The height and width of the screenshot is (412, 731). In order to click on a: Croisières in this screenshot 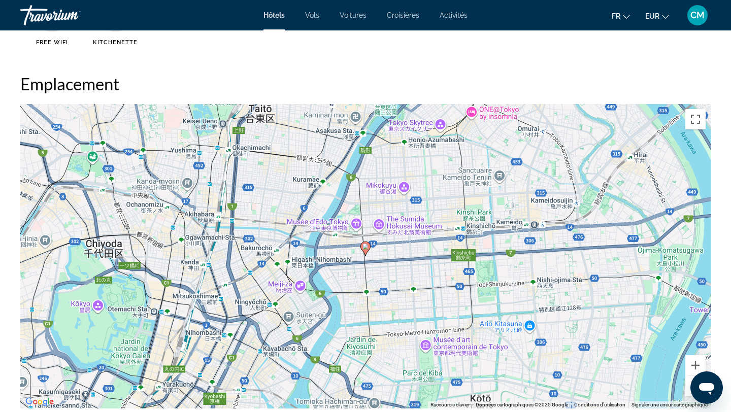, I will do `click(403, 15)`.